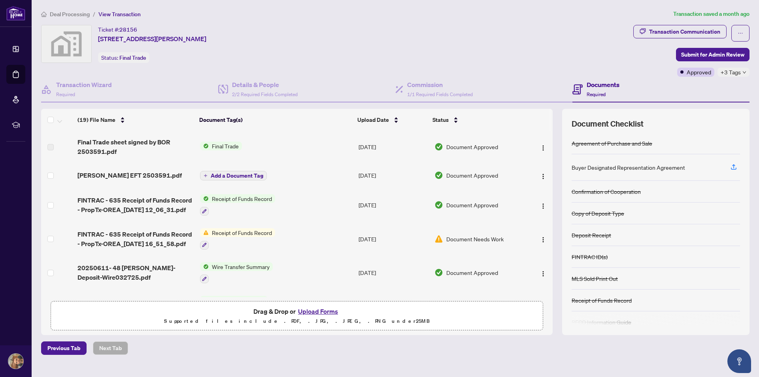 The image size is (759, 377). Describe the element at coordinates (440, 85) in the screenshot. I see `h4: Commission` at that location.